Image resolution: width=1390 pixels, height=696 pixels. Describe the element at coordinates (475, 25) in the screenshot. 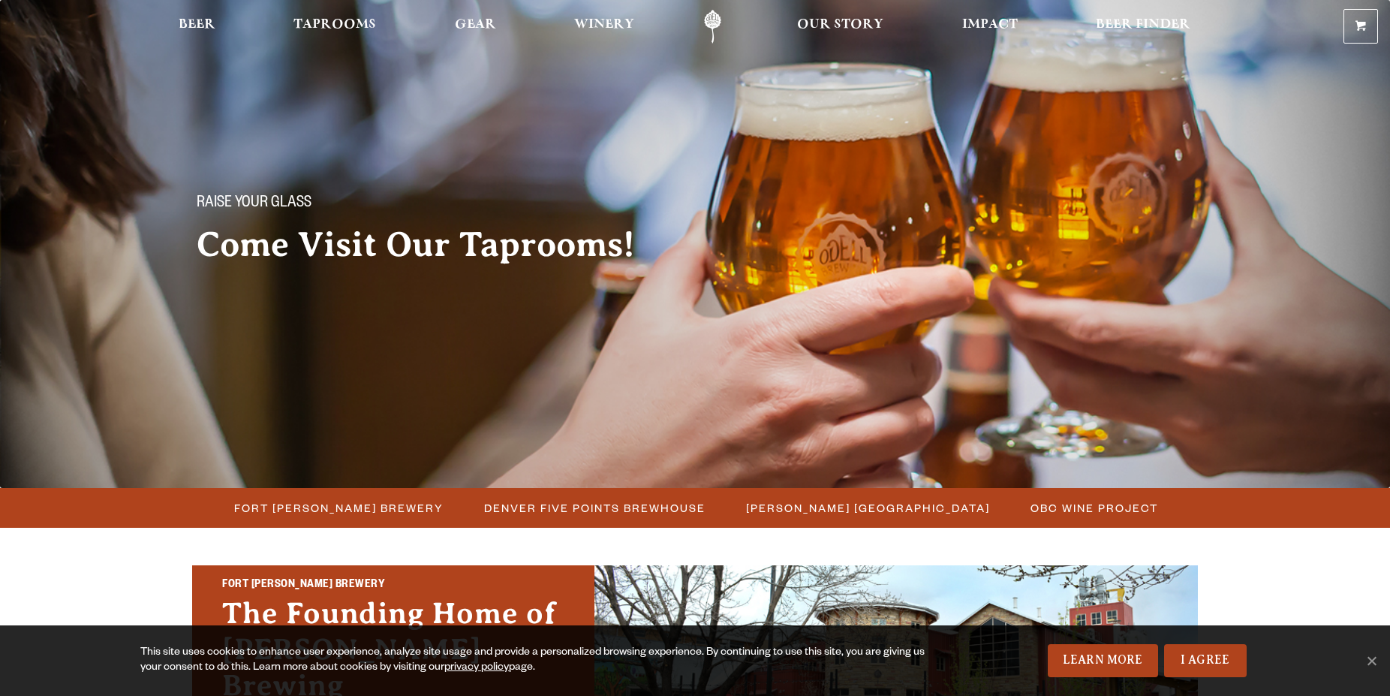

I see `span: Gear` at that location.